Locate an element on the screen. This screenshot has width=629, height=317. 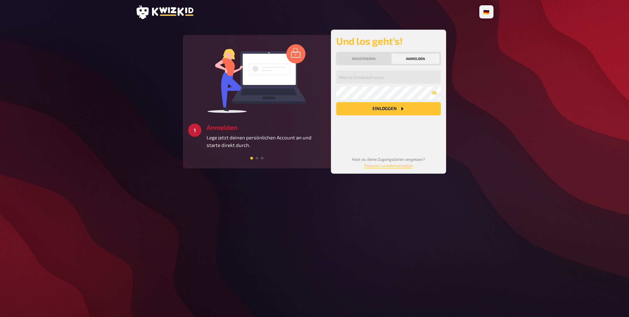
button: Einloggen is located at coordinates (389, 109).